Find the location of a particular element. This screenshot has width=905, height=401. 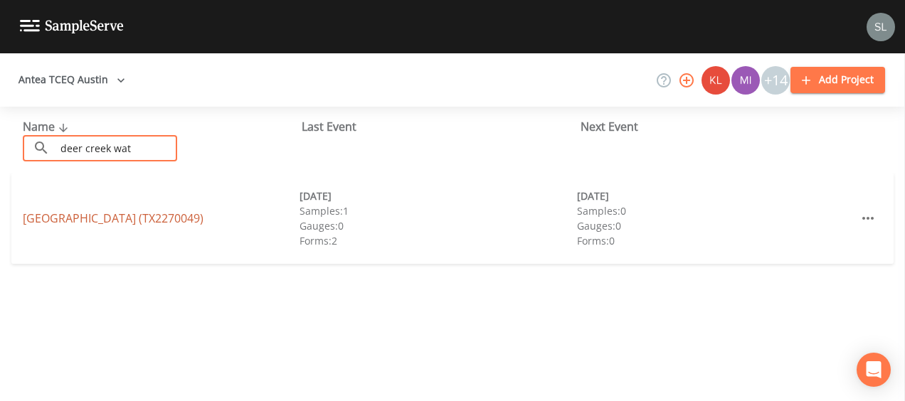

div: Last Event is located at coordinates (441, 127).